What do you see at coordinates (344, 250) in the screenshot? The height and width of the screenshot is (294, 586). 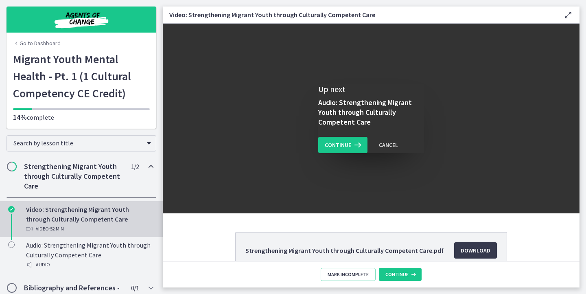 I see `span: Strengthening Migrant Youth through Culturally Competent Care.pdf` at bounding box center [344, 250].